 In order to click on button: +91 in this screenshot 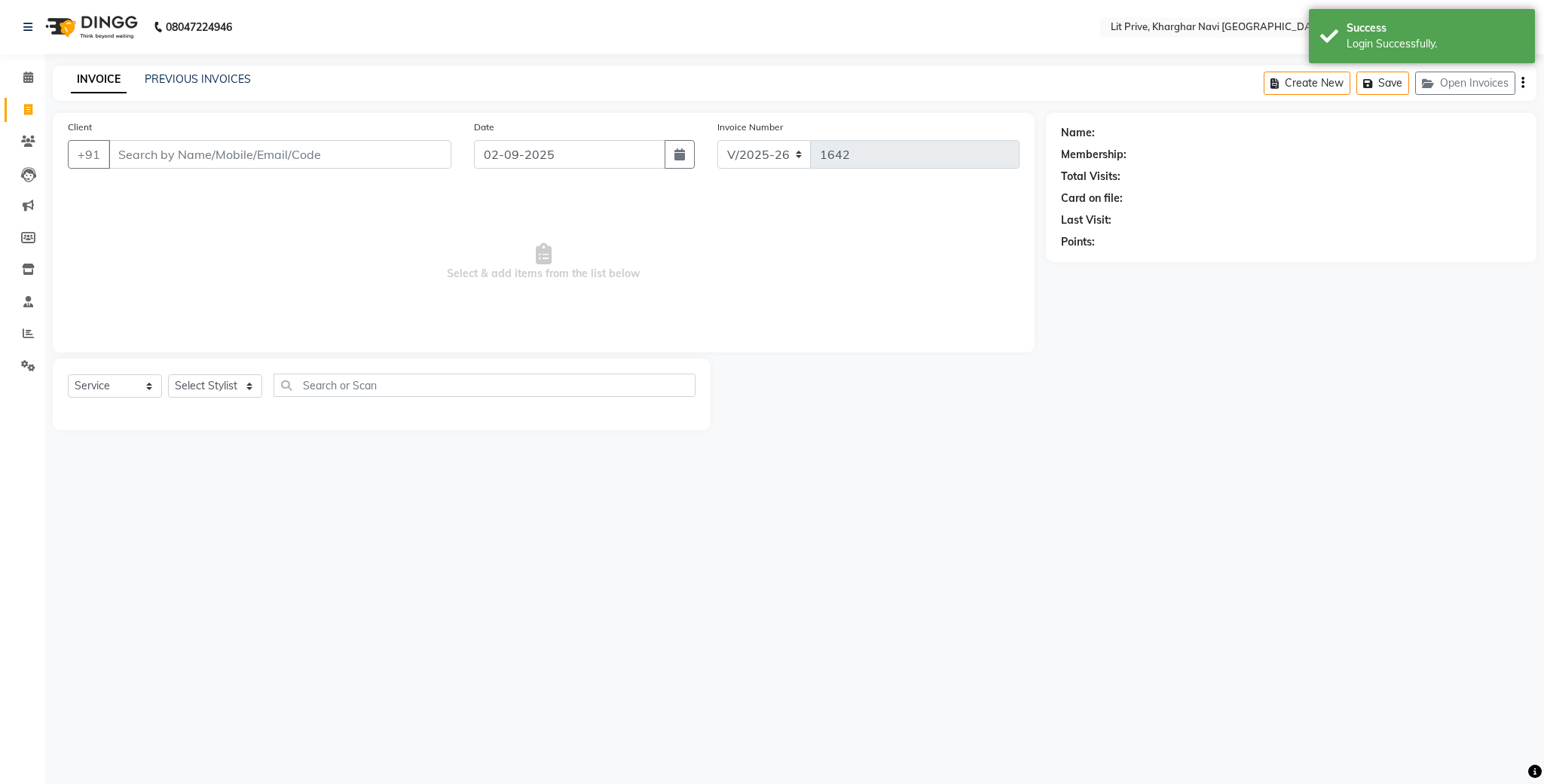, I will do `click(89, 155)`.